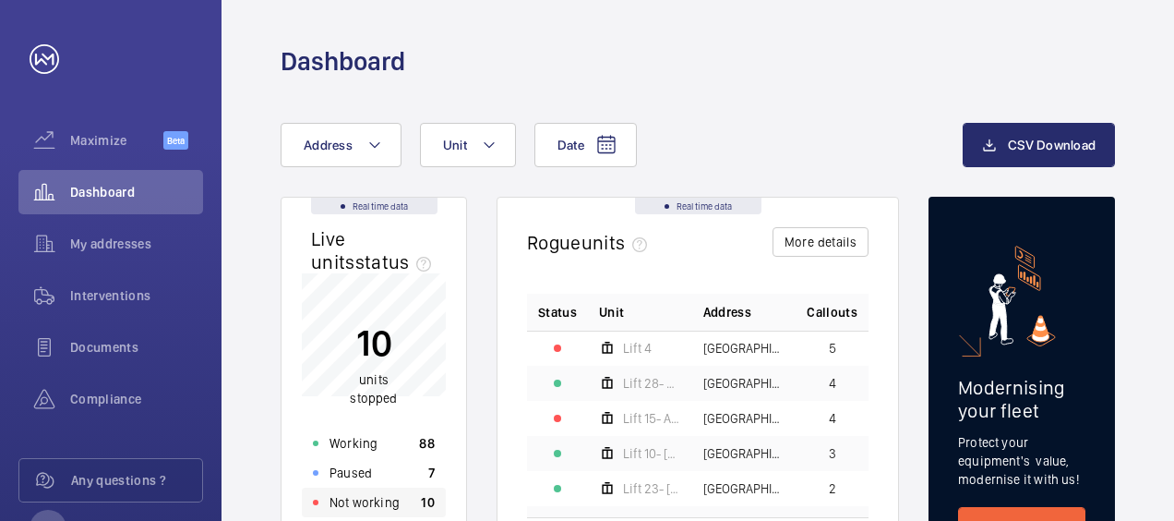 This screenshot has width=1174, height=521. I want to click on button: Date, so click(585, 145).